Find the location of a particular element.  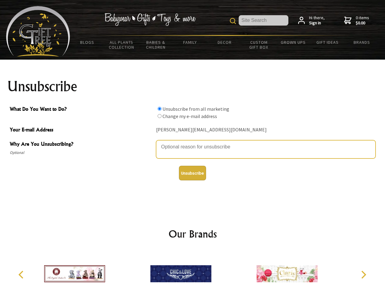

a: All Plants Collection is located at coordinates (122, 45).